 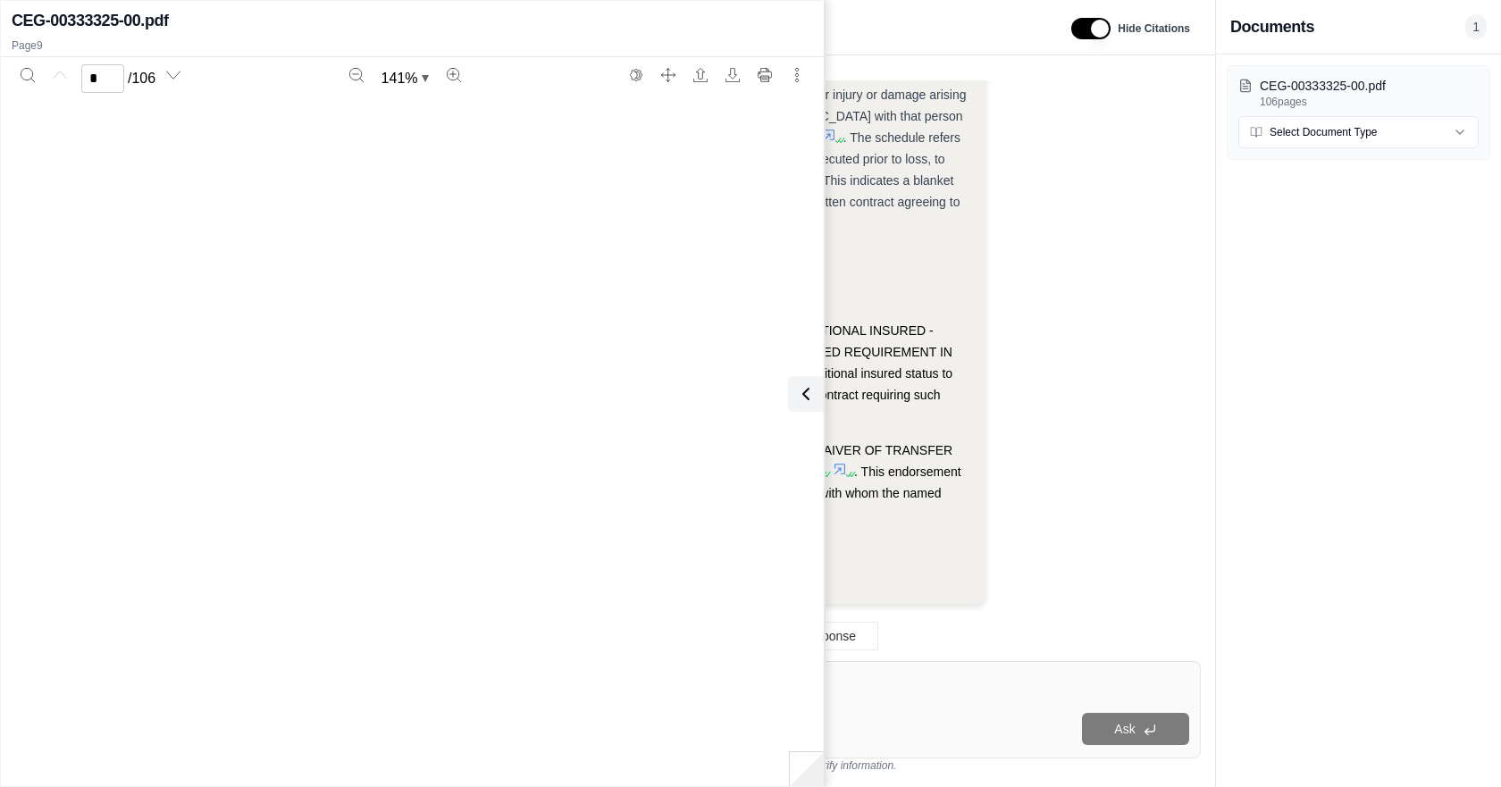 What do you see at coordinates (668, 75) in the screenshot?
I see `button: Full screen` at bounding box center [668, 75].